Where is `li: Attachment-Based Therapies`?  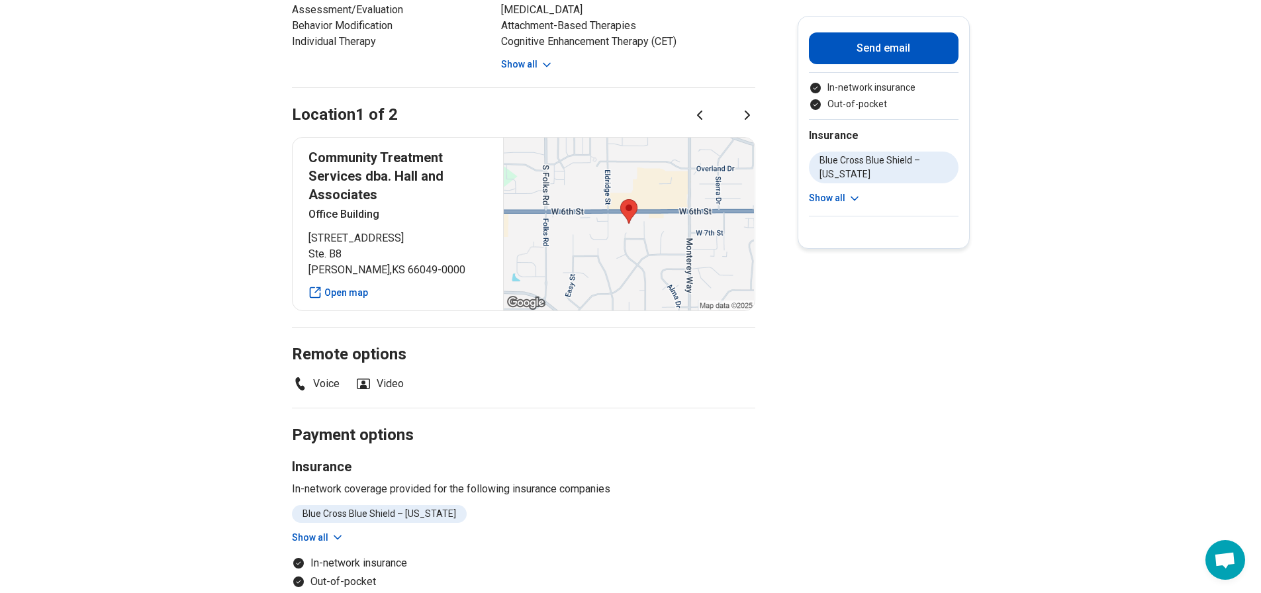
li: Attachment-Based Therapies is located at coordinates (628, 26).